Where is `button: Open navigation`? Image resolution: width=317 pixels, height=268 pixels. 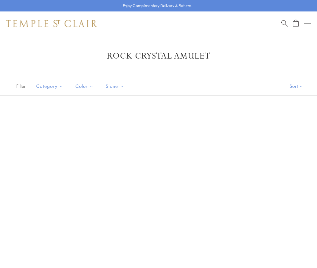
button: Open navigation is located at coordinates (307, 24).